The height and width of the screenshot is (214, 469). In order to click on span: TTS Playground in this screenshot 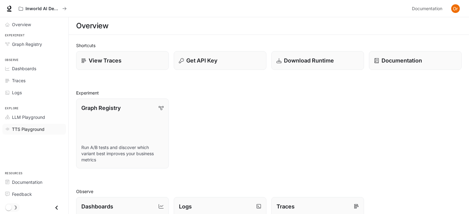, I will do `click(28, 129)`.